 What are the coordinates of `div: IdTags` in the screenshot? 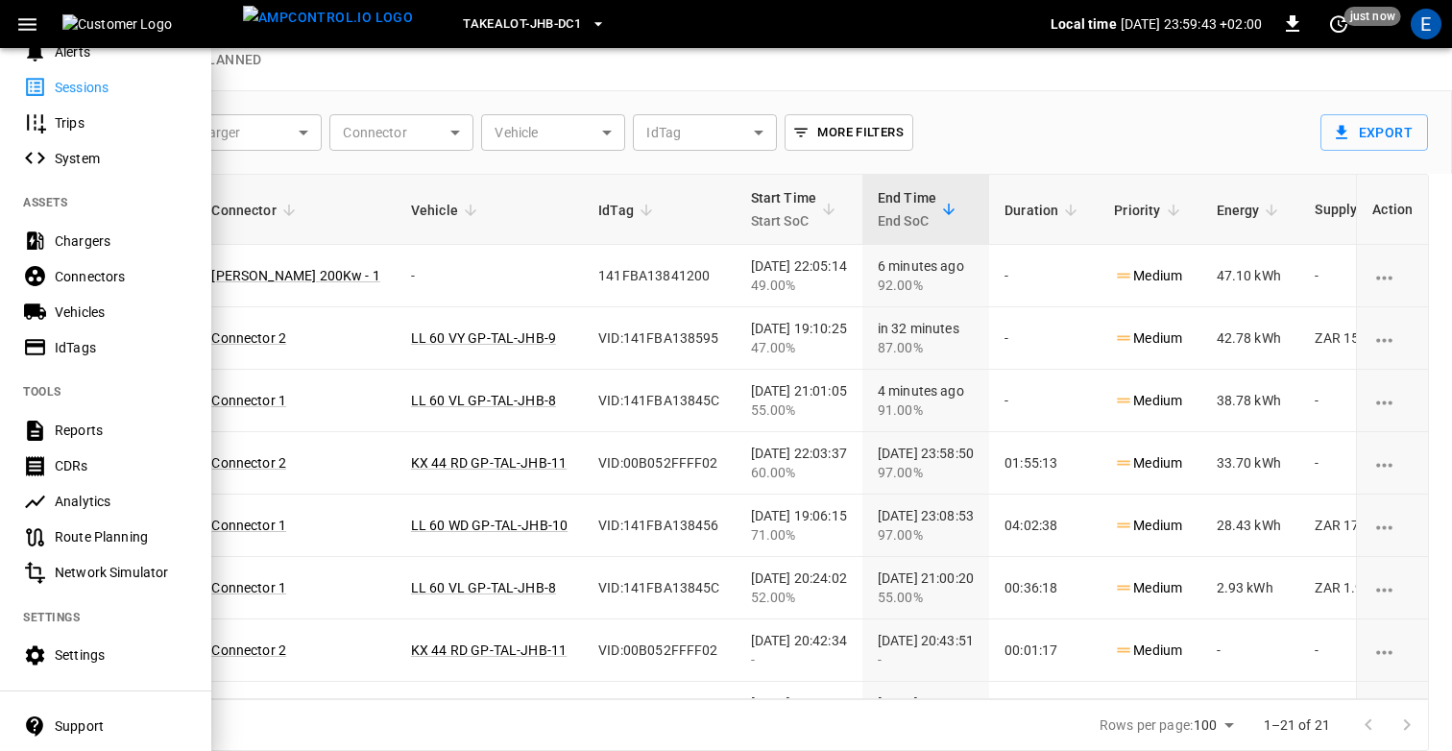 It's located at (121, 348).